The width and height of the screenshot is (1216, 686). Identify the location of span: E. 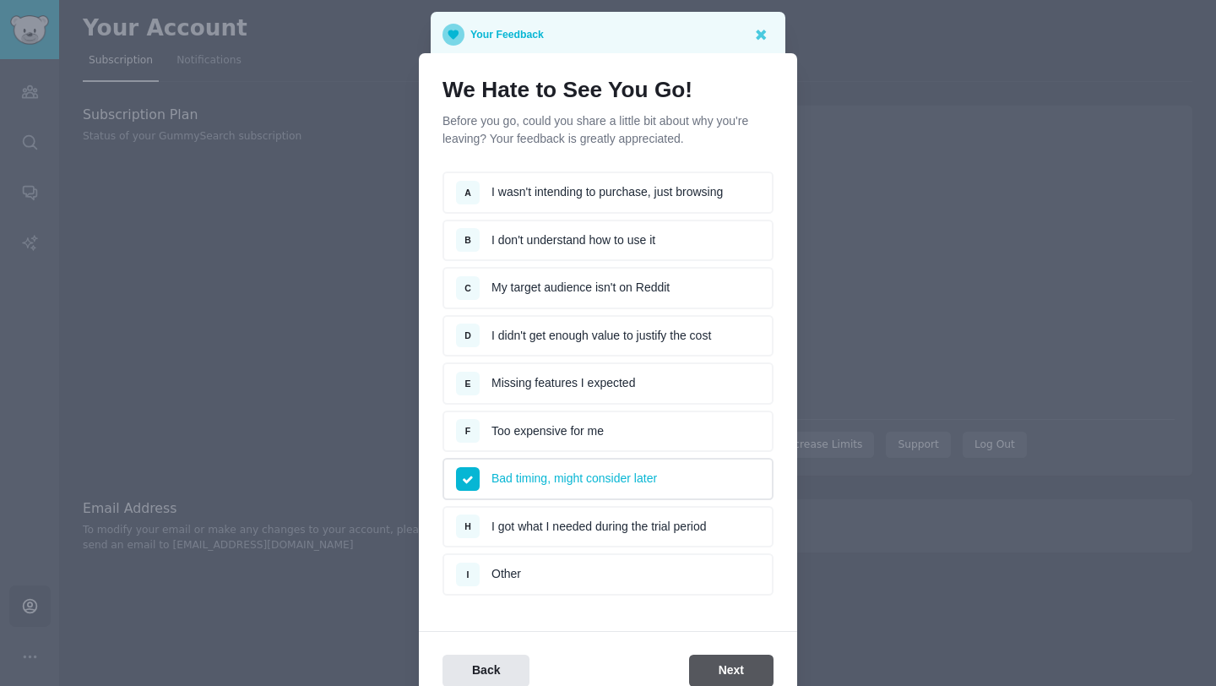
(467, 384).